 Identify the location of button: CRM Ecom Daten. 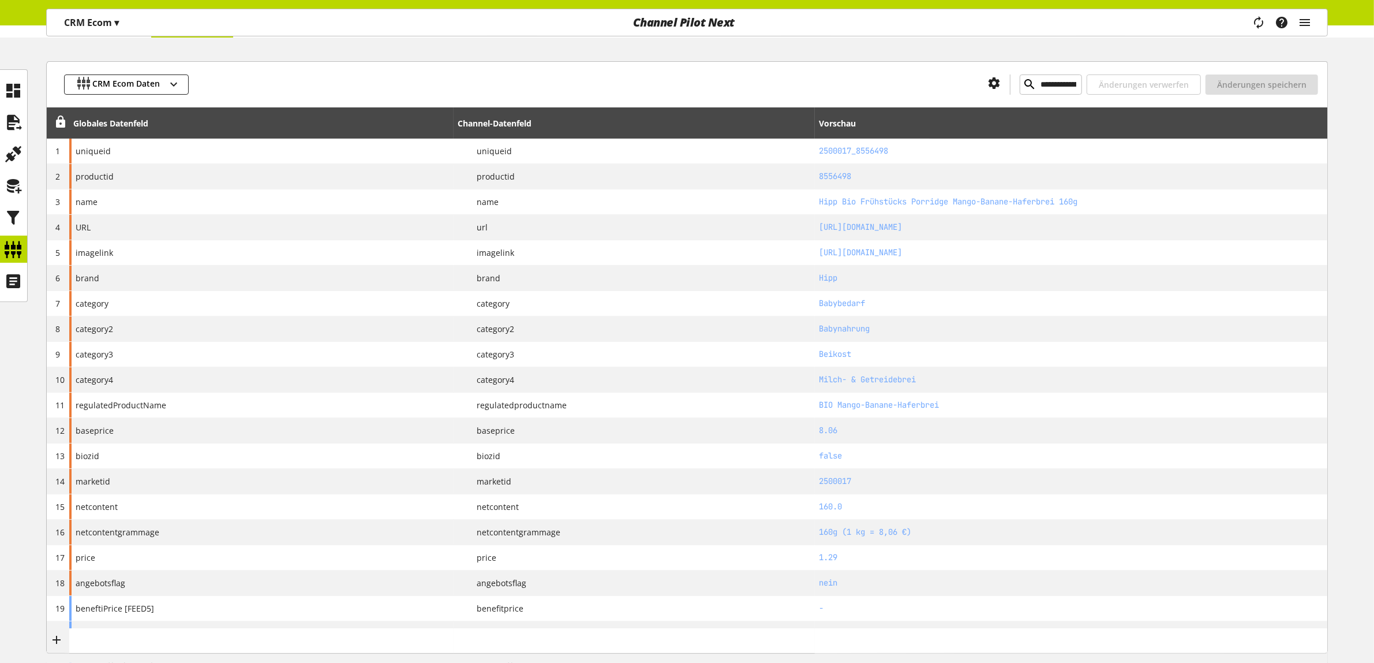
(126, 84).